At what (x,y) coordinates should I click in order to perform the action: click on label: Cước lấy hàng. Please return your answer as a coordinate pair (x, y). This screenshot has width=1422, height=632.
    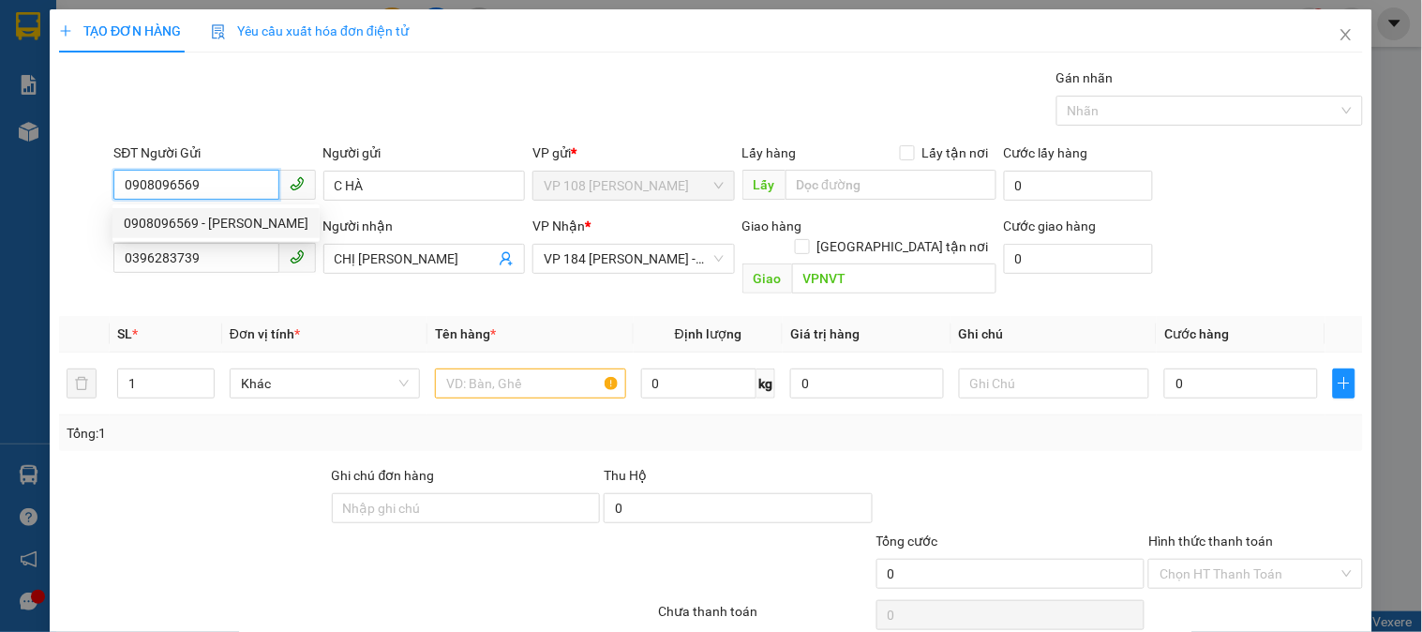
    Looking at the image, I should click on (1046, 153).